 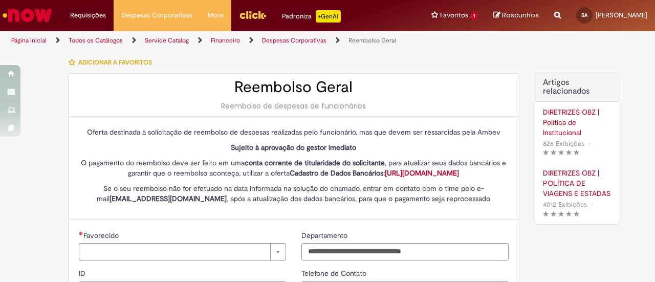 I want to click on span: Favoritos, so click(x=454, y=15).